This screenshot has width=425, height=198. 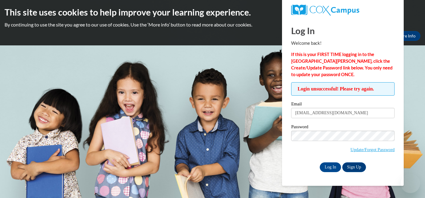 I want to click on h2: This site uses cookies to help improve your learning experience., so click(x=212, y=12).